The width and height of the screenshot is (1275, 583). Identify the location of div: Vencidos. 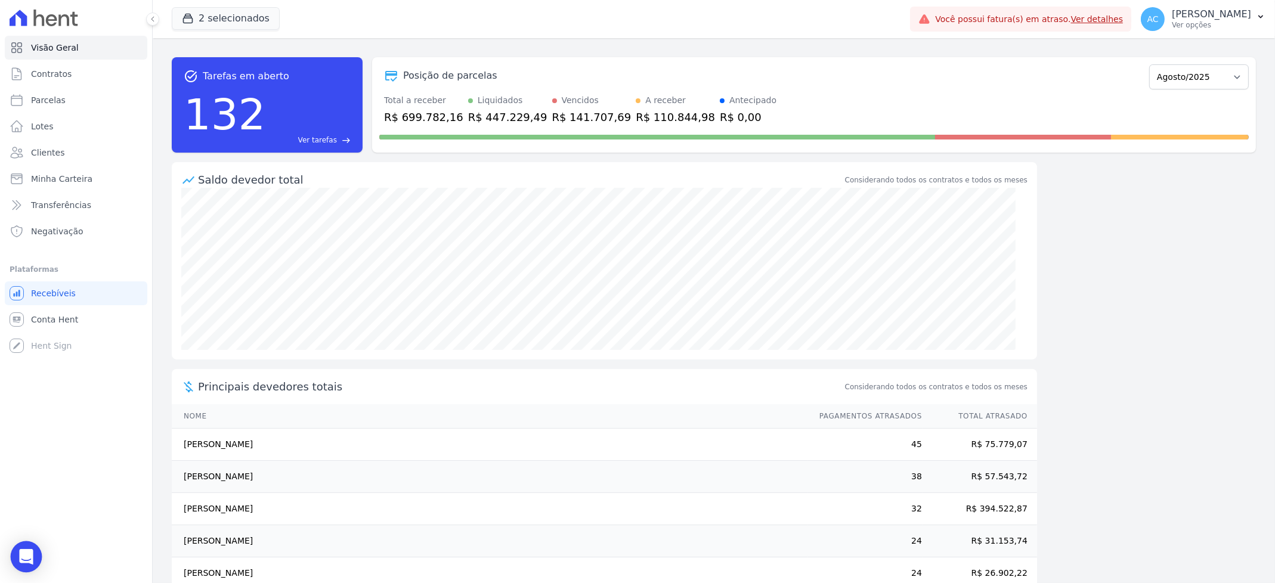
(580, 100).